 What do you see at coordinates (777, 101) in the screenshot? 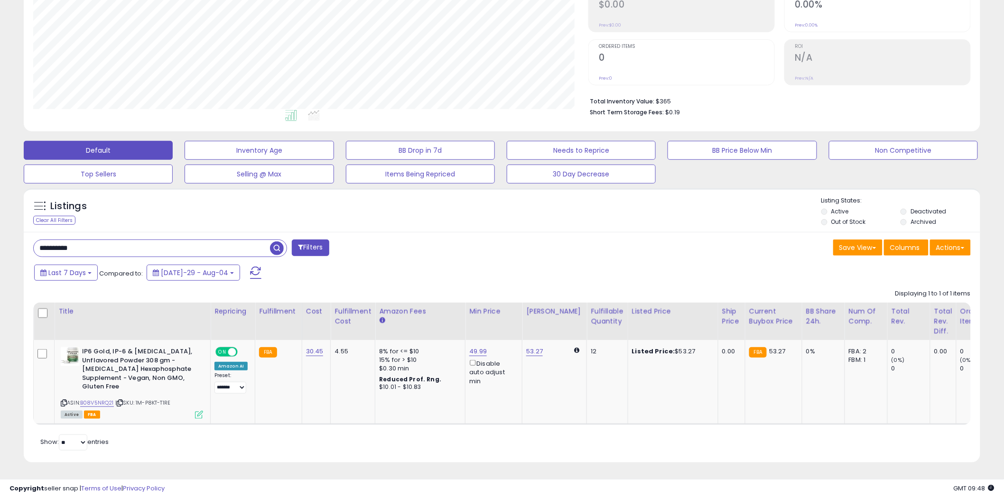
I see `li: $365` at bounding box center [777, 101].